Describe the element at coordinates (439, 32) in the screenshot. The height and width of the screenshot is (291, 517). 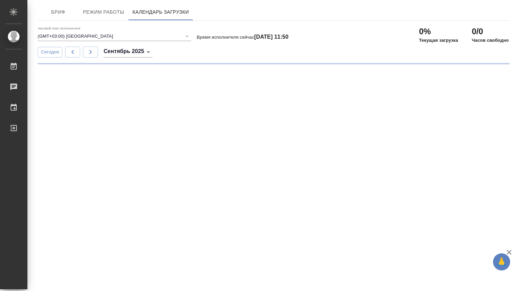
I see `h2: 0%` at that location.